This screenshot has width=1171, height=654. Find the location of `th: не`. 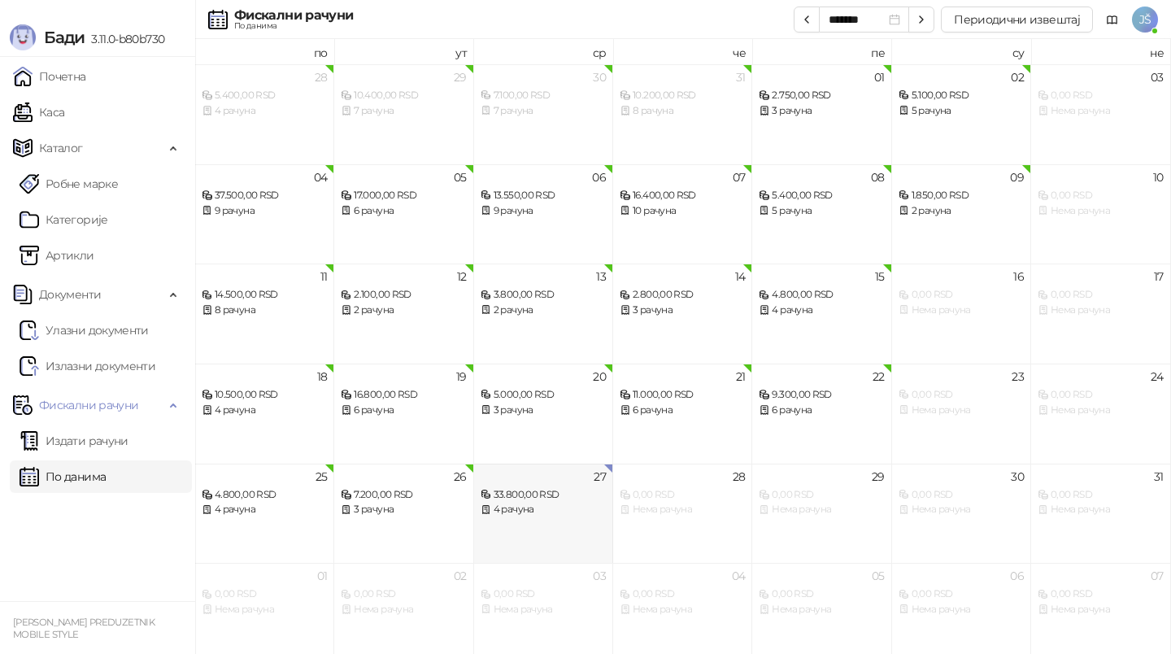

th: не is located at coordinates (1101, 51).